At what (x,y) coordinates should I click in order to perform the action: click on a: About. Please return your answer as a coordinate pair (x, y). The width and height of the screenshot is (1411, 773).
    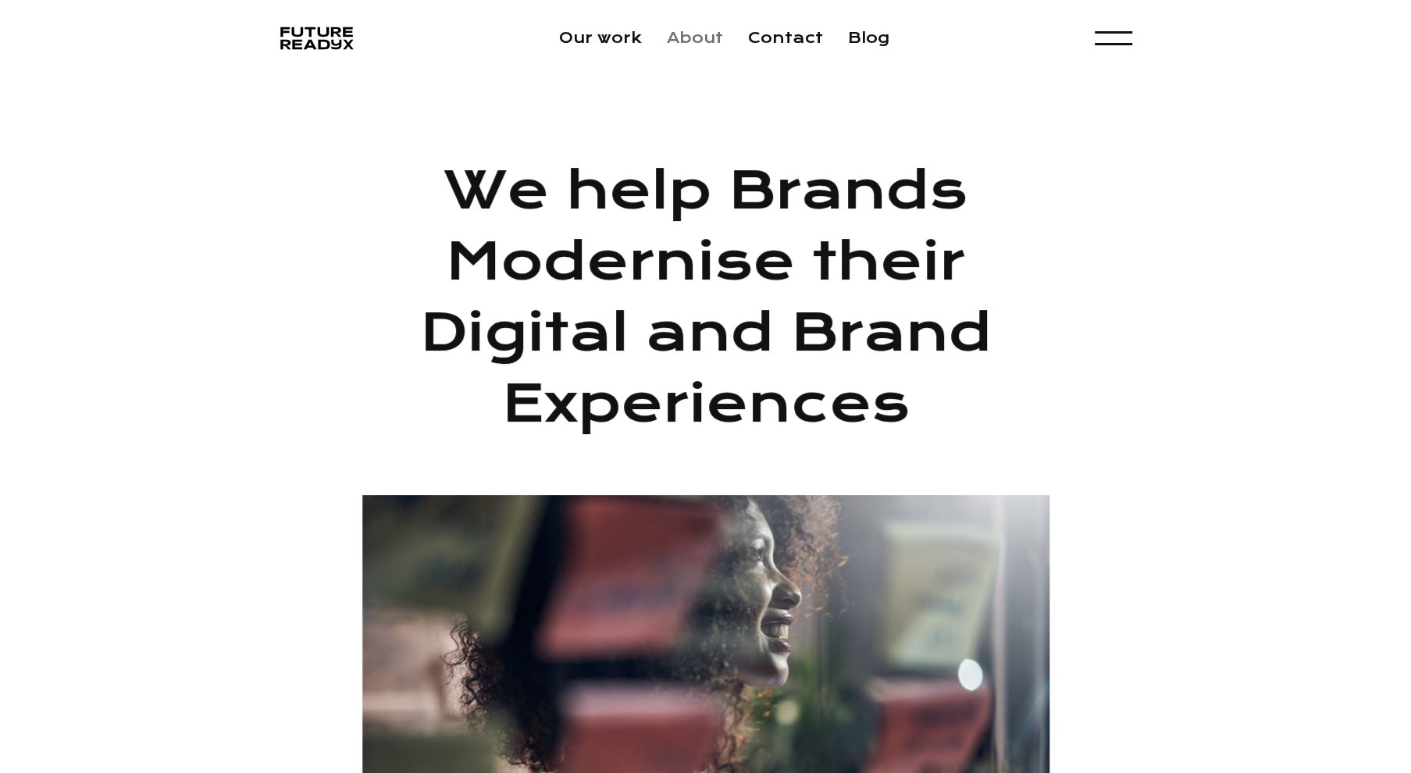
    Looking at the image, I should click on (695, 37).